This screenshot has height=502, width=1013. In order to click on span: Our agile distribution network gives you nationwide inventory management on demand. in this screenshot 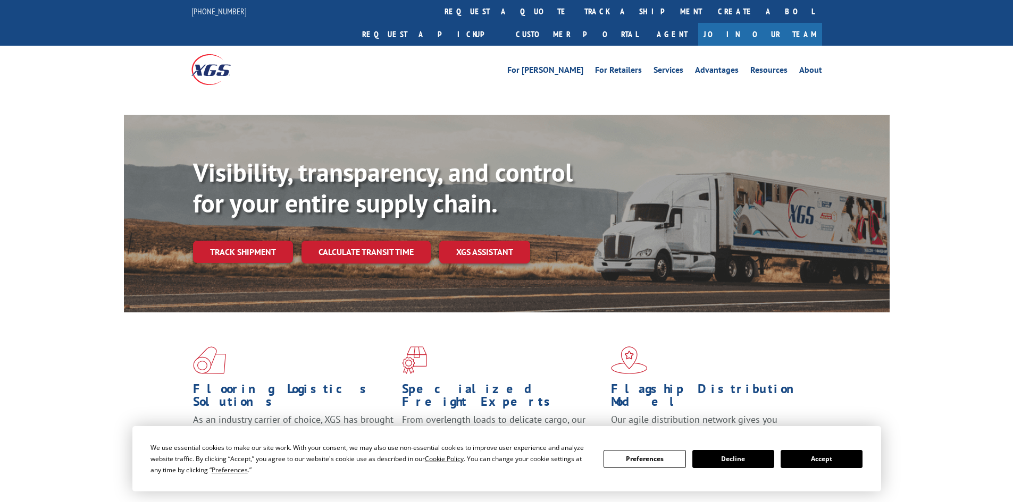, I will do `click(709, 426)`.